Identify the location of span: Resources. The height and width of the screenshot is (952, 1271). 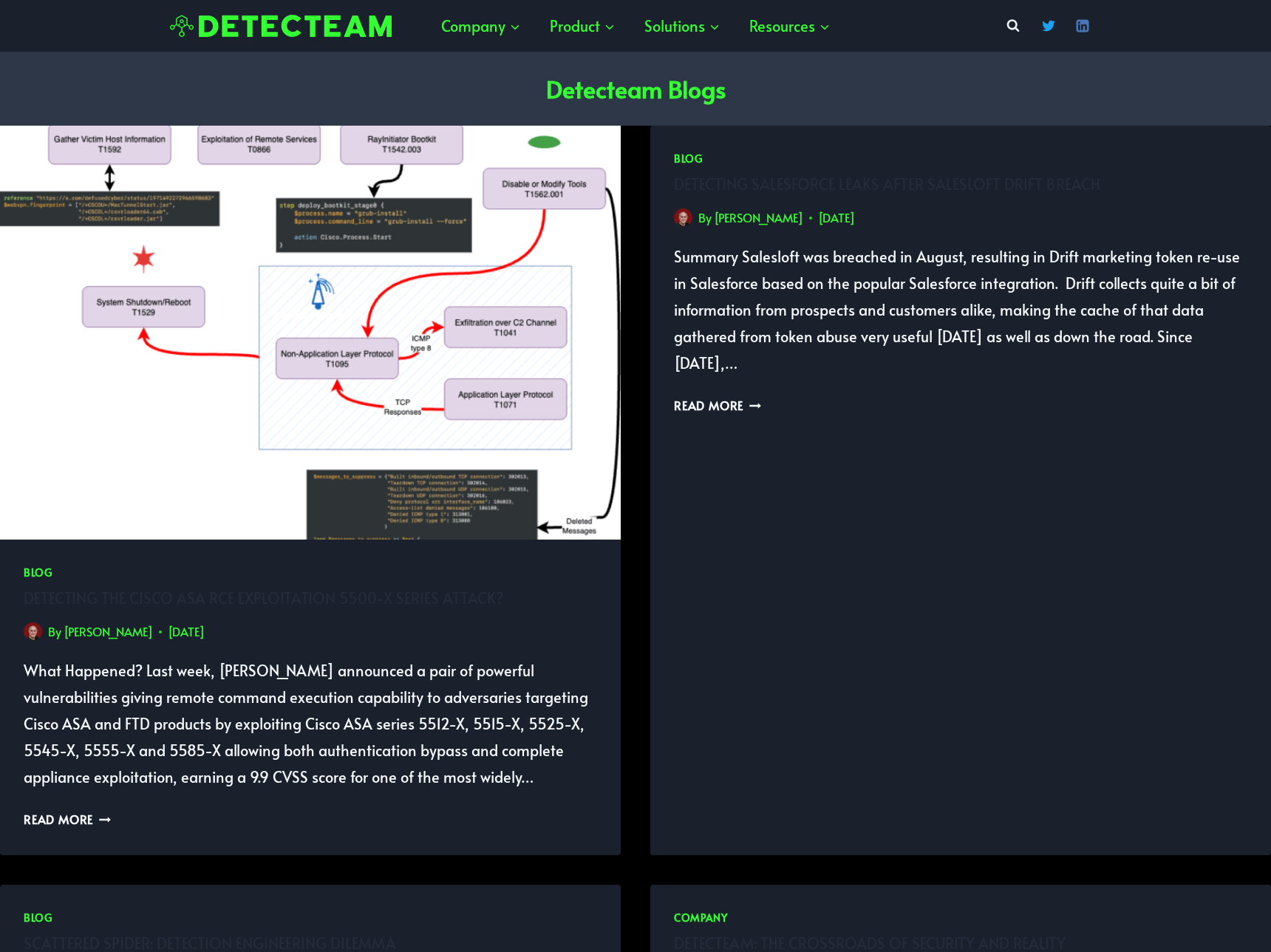
(790, 26).